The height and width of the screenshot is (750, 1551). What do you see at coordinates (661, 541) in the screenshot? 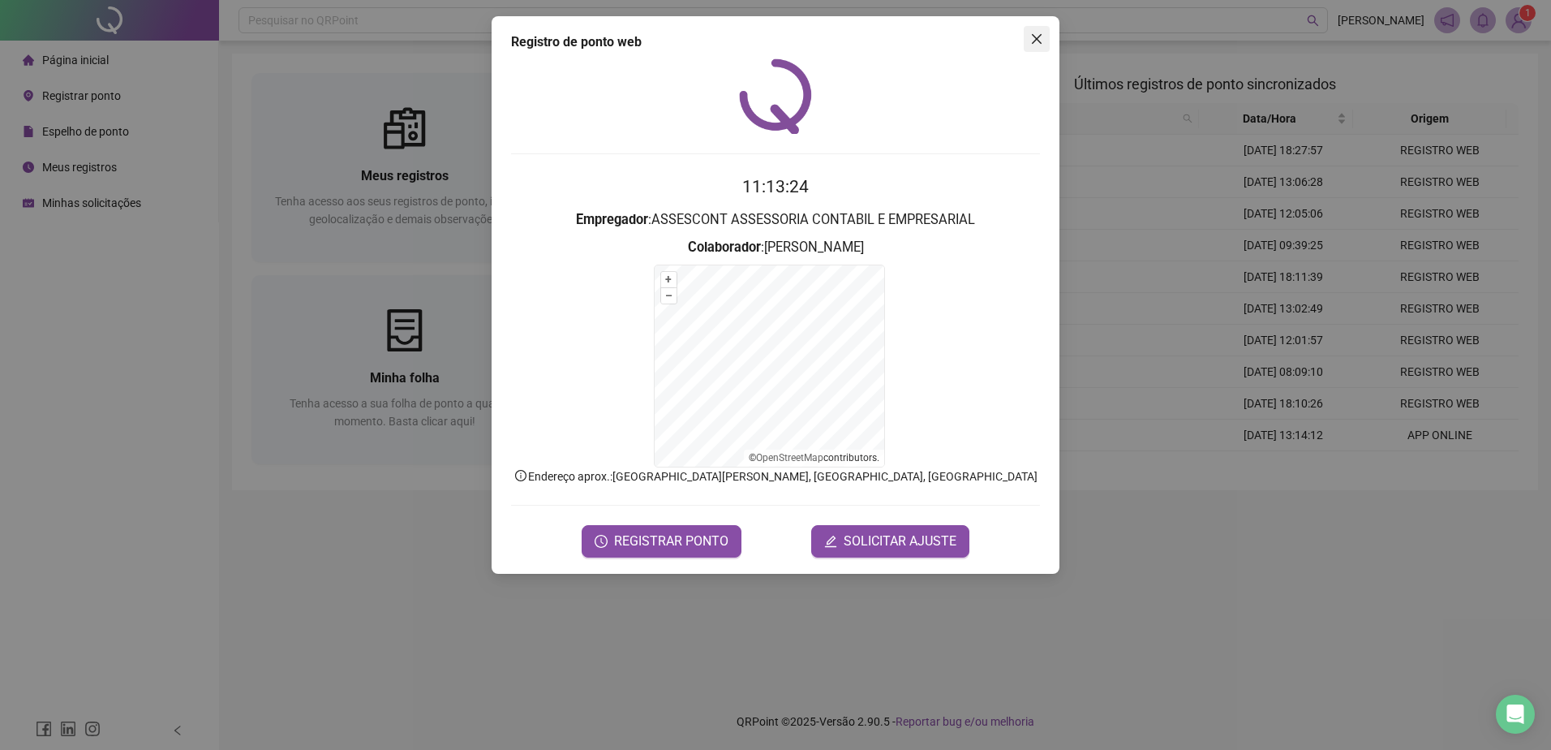
I see `button: REGISTRAR PONTO` at bounding box center [661, 541].